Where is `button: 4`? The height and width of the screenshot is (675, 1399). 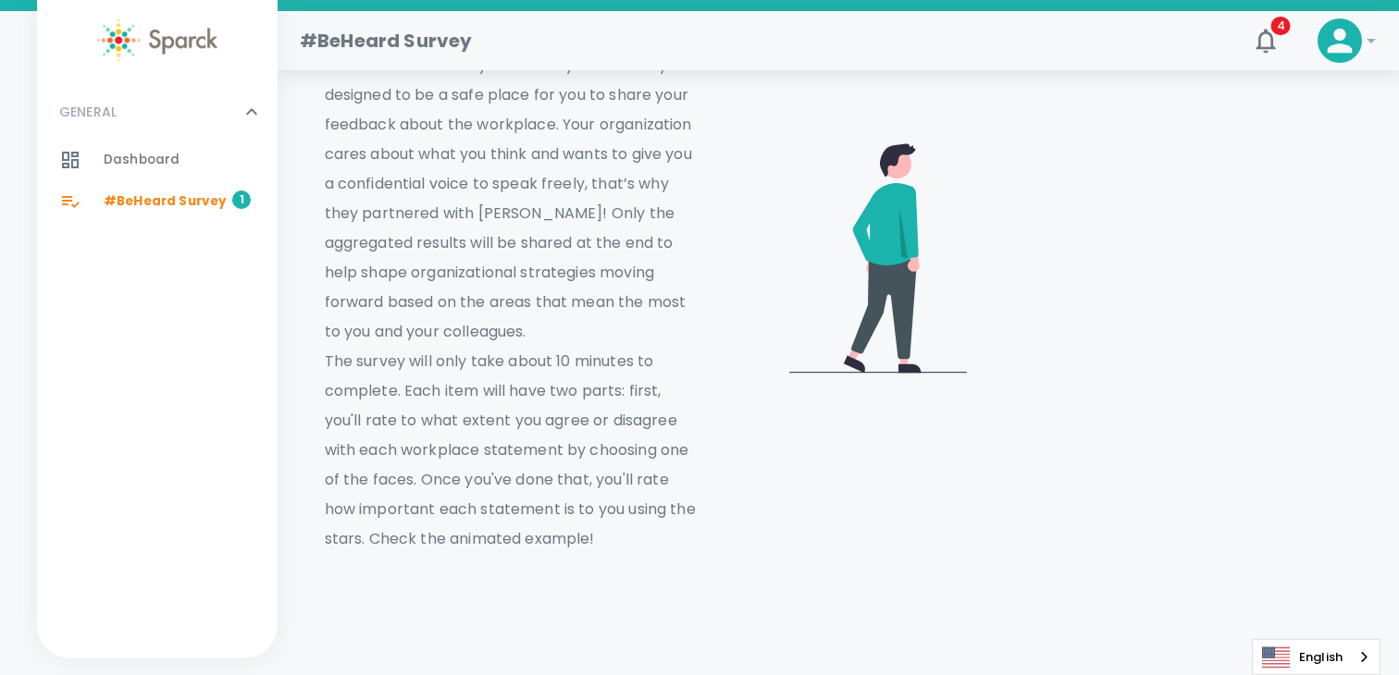 button: 4 is located at coordinates (1266, 41).